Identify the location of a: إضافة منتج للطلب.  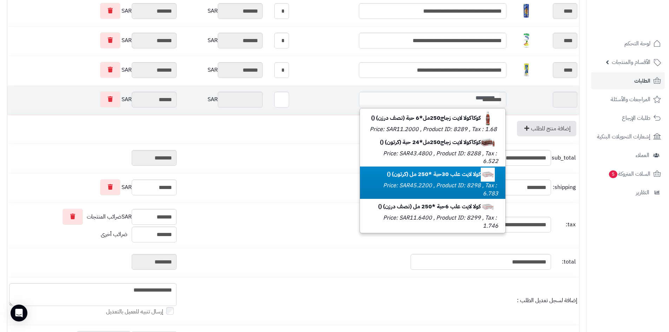
(546, 128).